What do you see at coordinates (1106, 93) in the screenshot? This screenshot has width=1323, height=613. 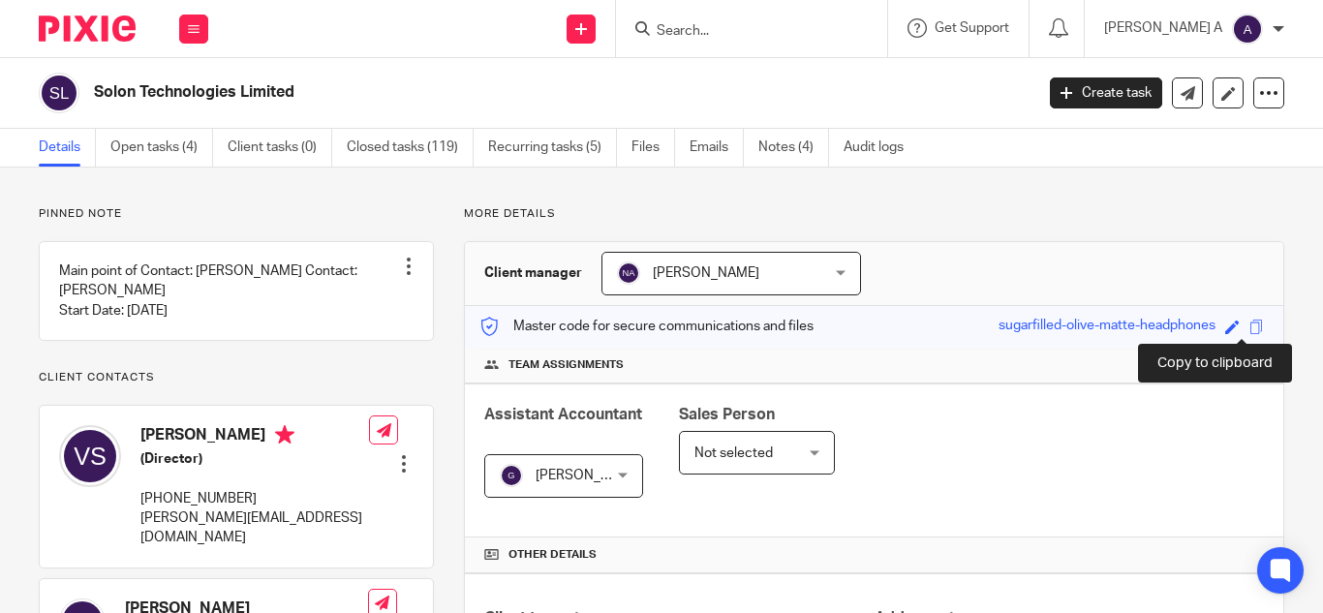 I see `a: Create task` at bounding box center [1106, 93].